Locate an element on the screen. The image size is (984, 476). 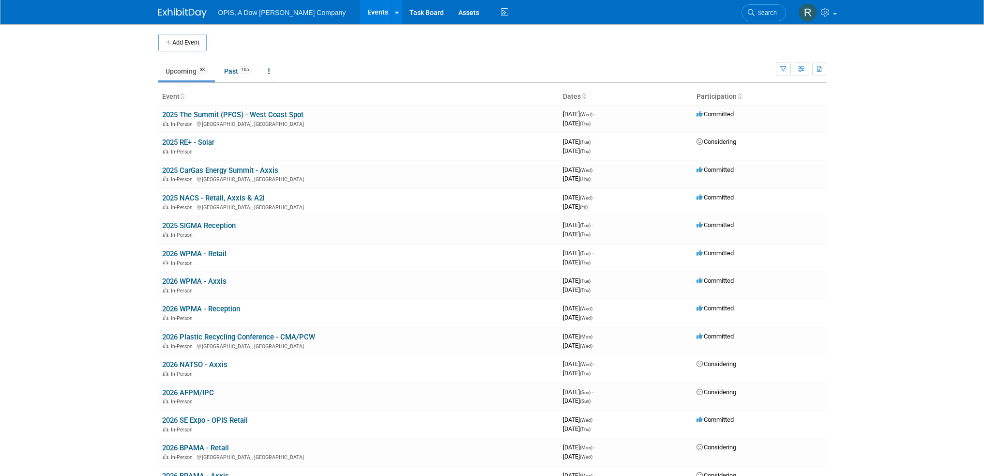
th: Event is located at coordinates (359, 97).